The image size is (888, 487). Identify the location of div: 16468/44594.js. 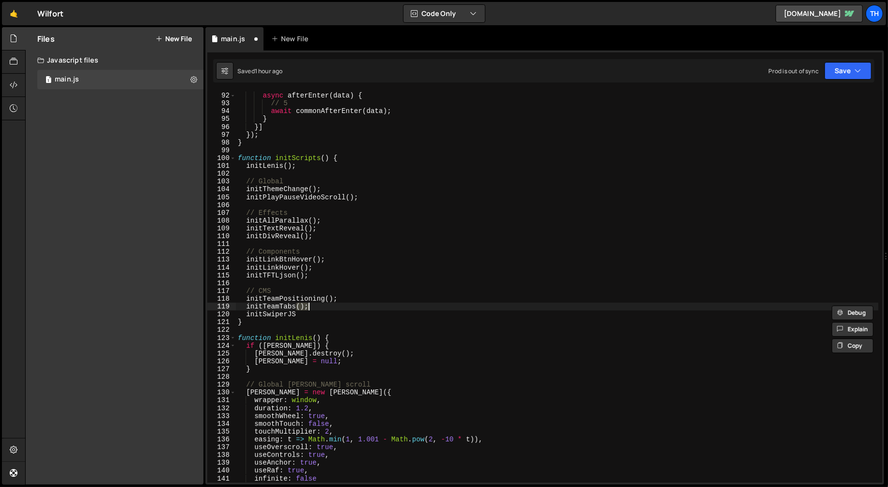
(120, 79).